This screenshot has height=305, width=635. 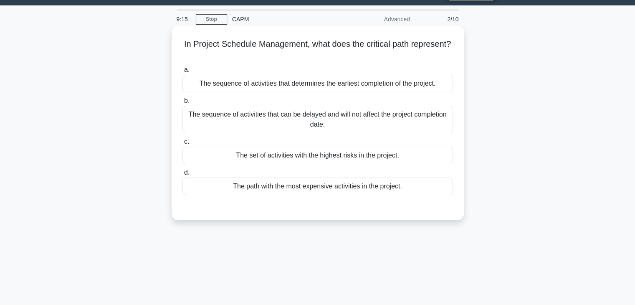 What do you see at coordinates (439, 19) in the screenshot?
I see `div: 2/10` at bounding box center [439, 19].